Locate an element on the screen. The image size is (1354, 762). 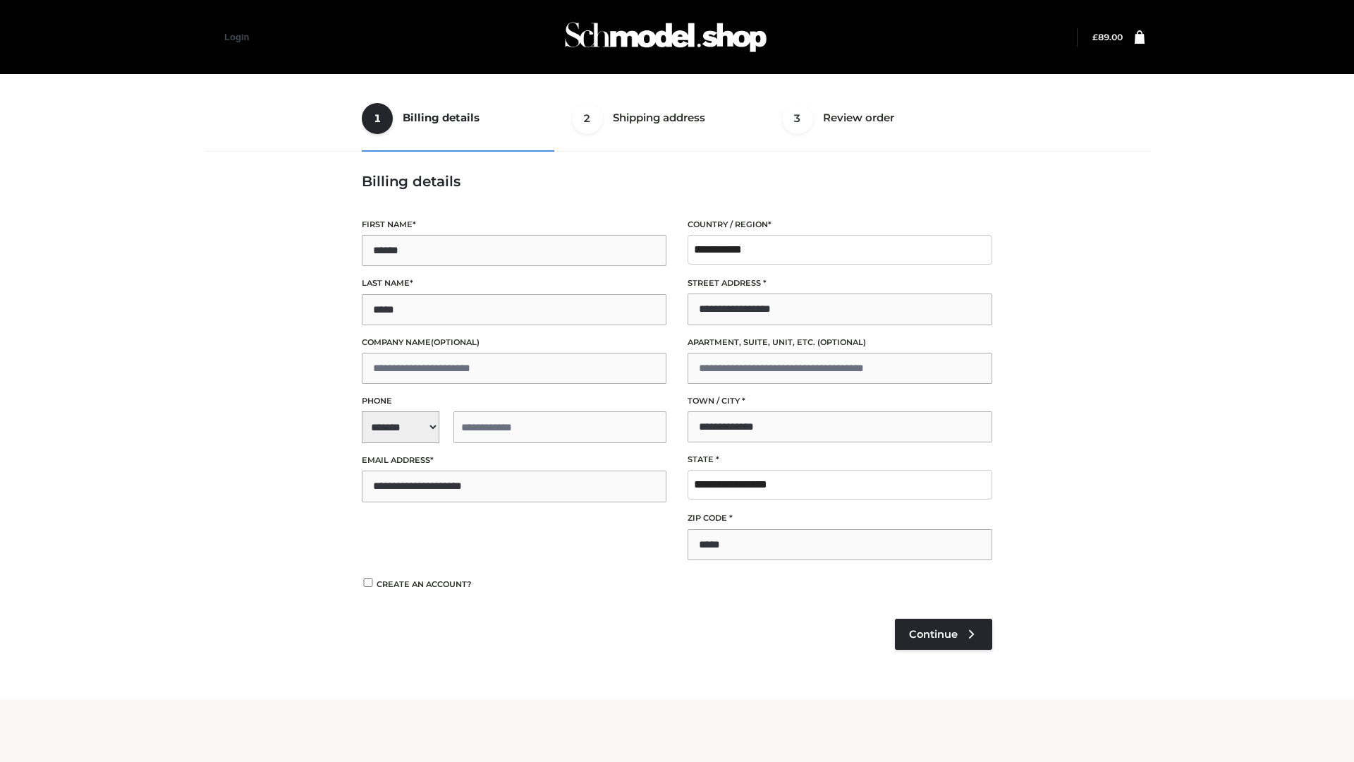
img: Schmodel Admin 964 is located at coordinates (666, 37).